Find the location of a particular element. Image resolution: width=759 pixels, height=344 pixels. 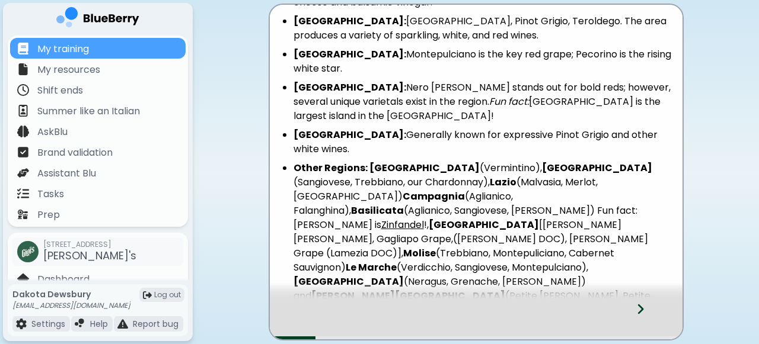

p: Prep is located at coordinates (49, 215).